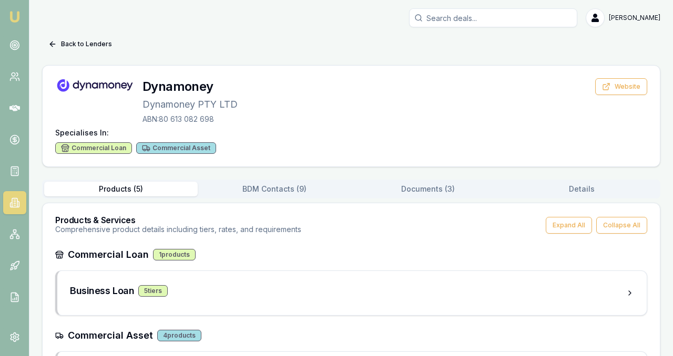 This screenshot has height=356, width=673. Describe the element at coordinates (428, 189) in the screenshot. I see `button: Documents ( 3 )` at that location.